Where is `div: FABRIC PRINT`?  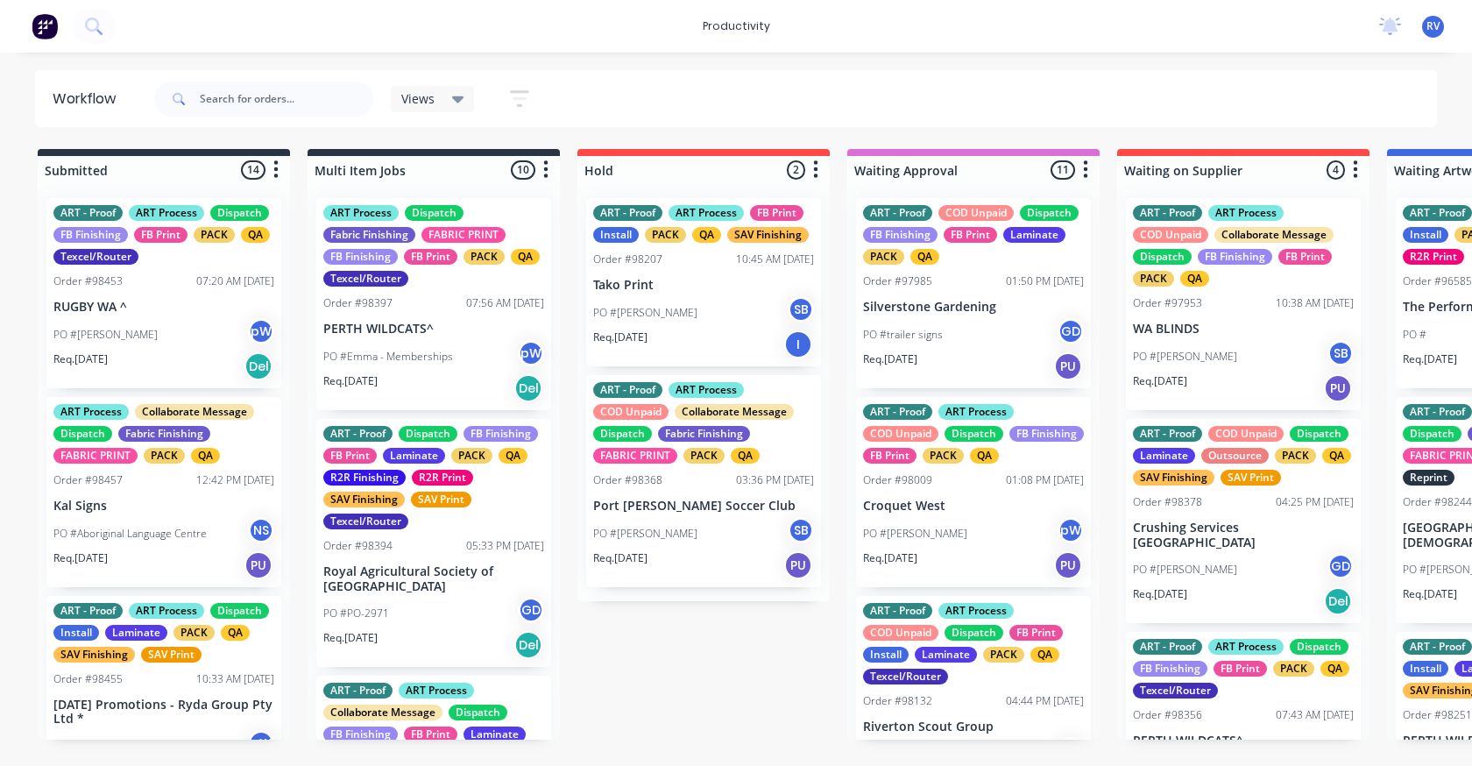 div: FABRIC PRINT is located at coordinates (464, 235).